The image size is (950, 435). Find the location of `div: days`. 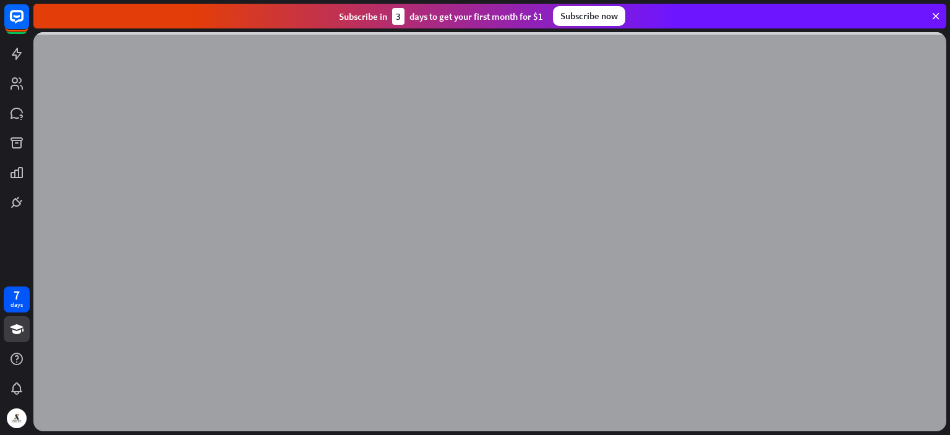

div: days is located at coordinates (17, 305).